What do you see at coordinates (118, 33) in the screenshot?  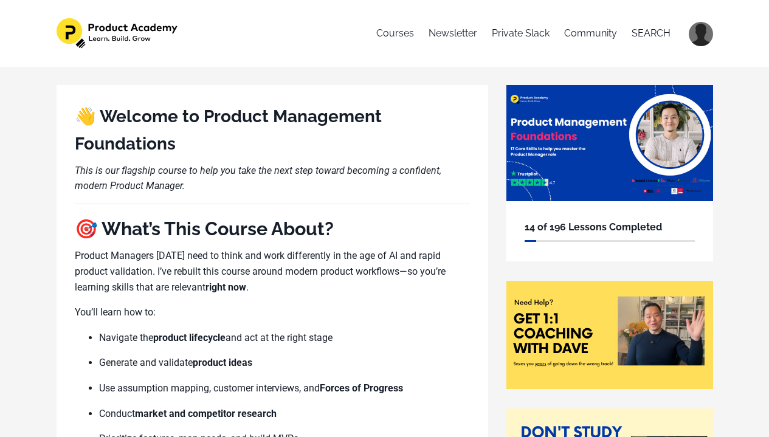 I see `img: 1e4575b-f30f-f7bc-803-1053f84514_582dc3fb-c1b0-4259-95ab-5487f20d86c3.png` at bounding box center [118, 33].